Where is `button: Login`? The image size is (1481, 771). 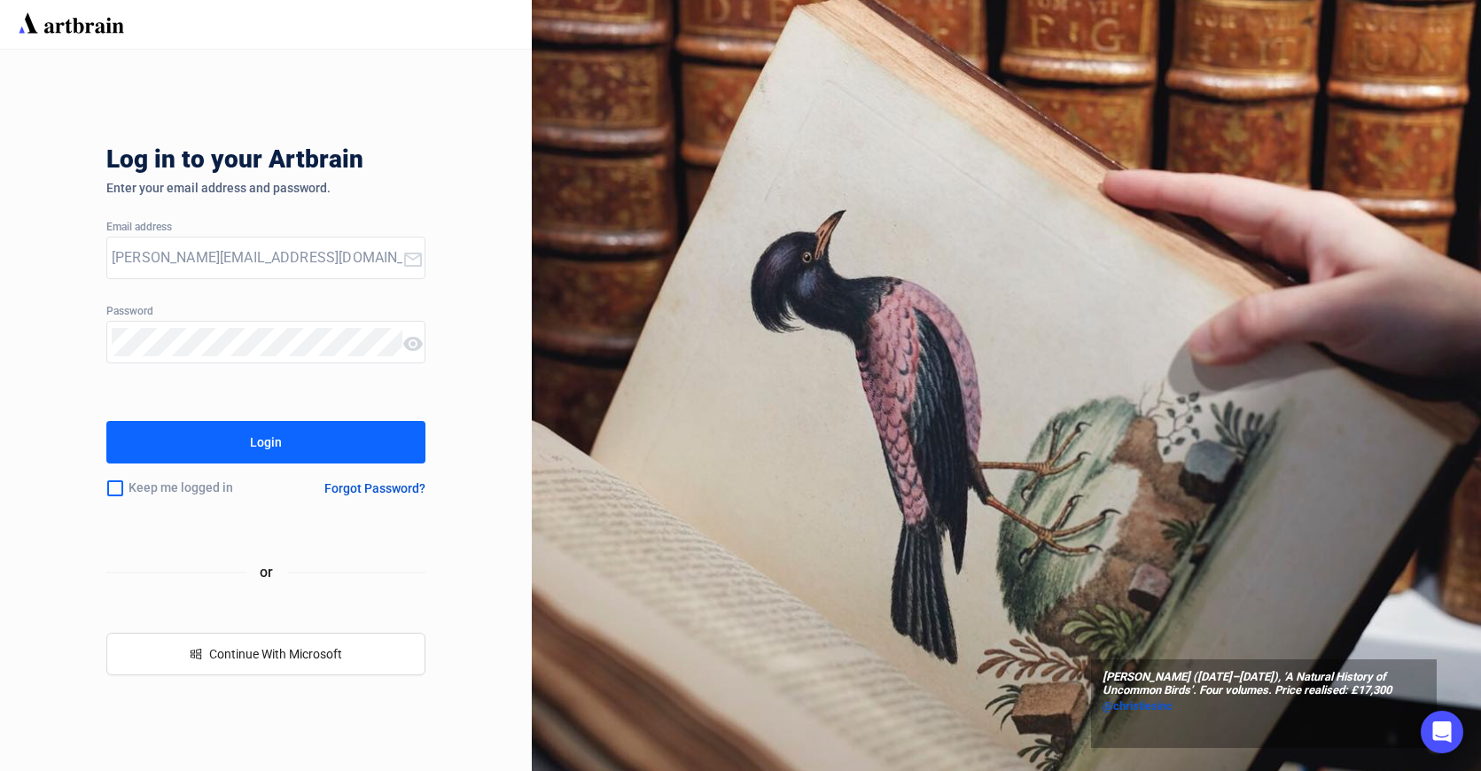 button: Login is located at coordinates (266, 442).